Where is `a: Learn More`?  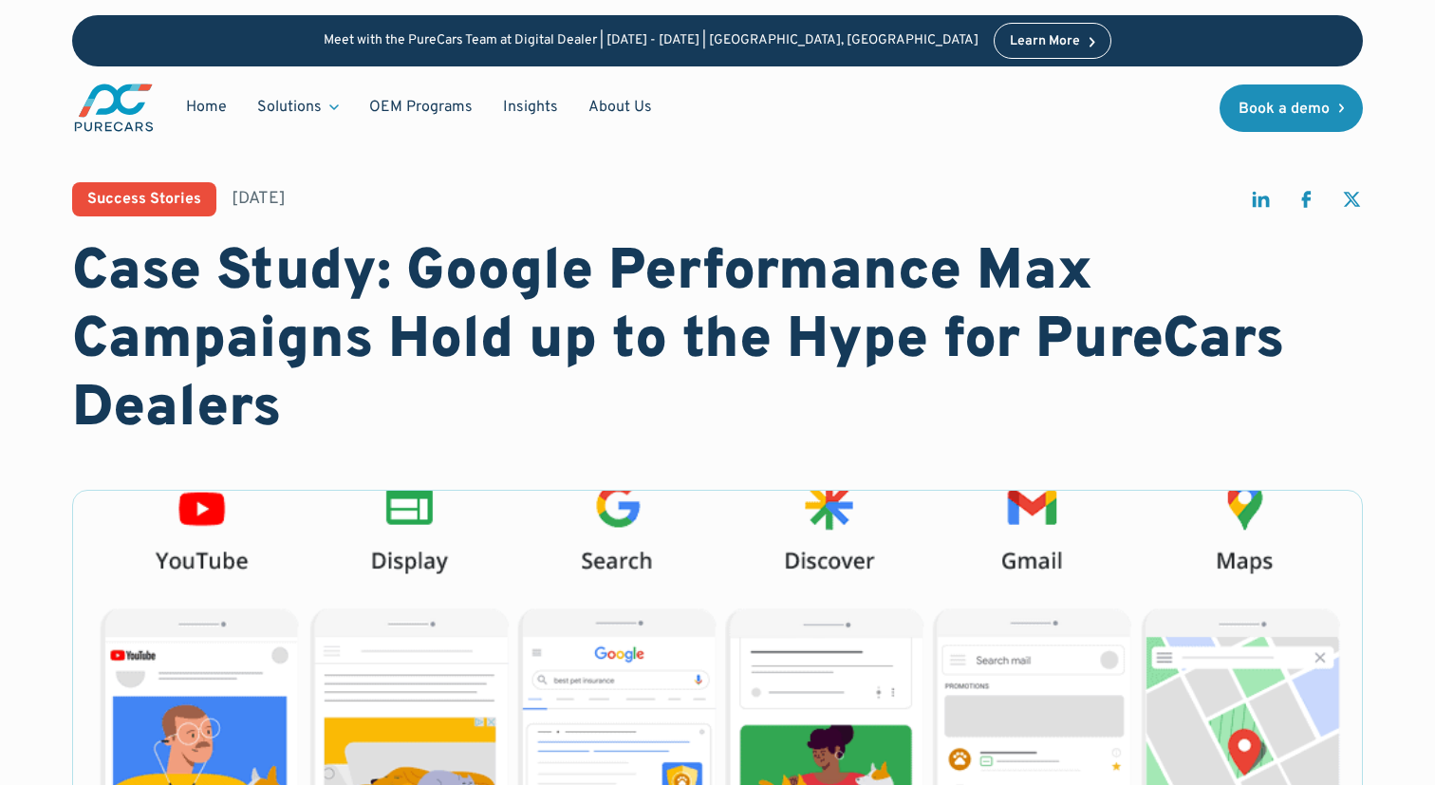 a: Learn More is located at coordinates (1052, 41).